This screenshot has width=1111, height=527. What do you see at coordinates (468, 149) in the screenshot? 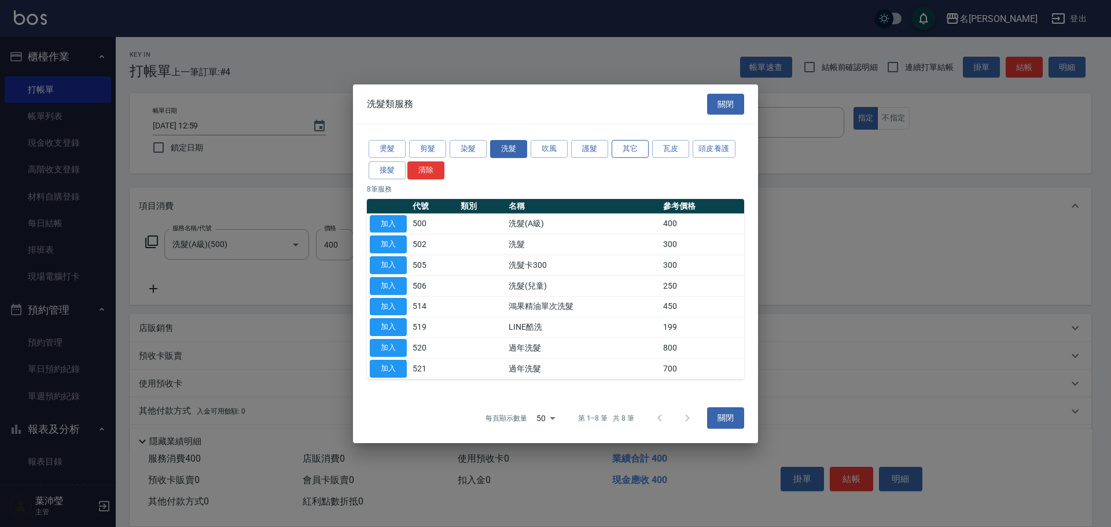
I see `button: 染髮` at bounding box center [468, 149].